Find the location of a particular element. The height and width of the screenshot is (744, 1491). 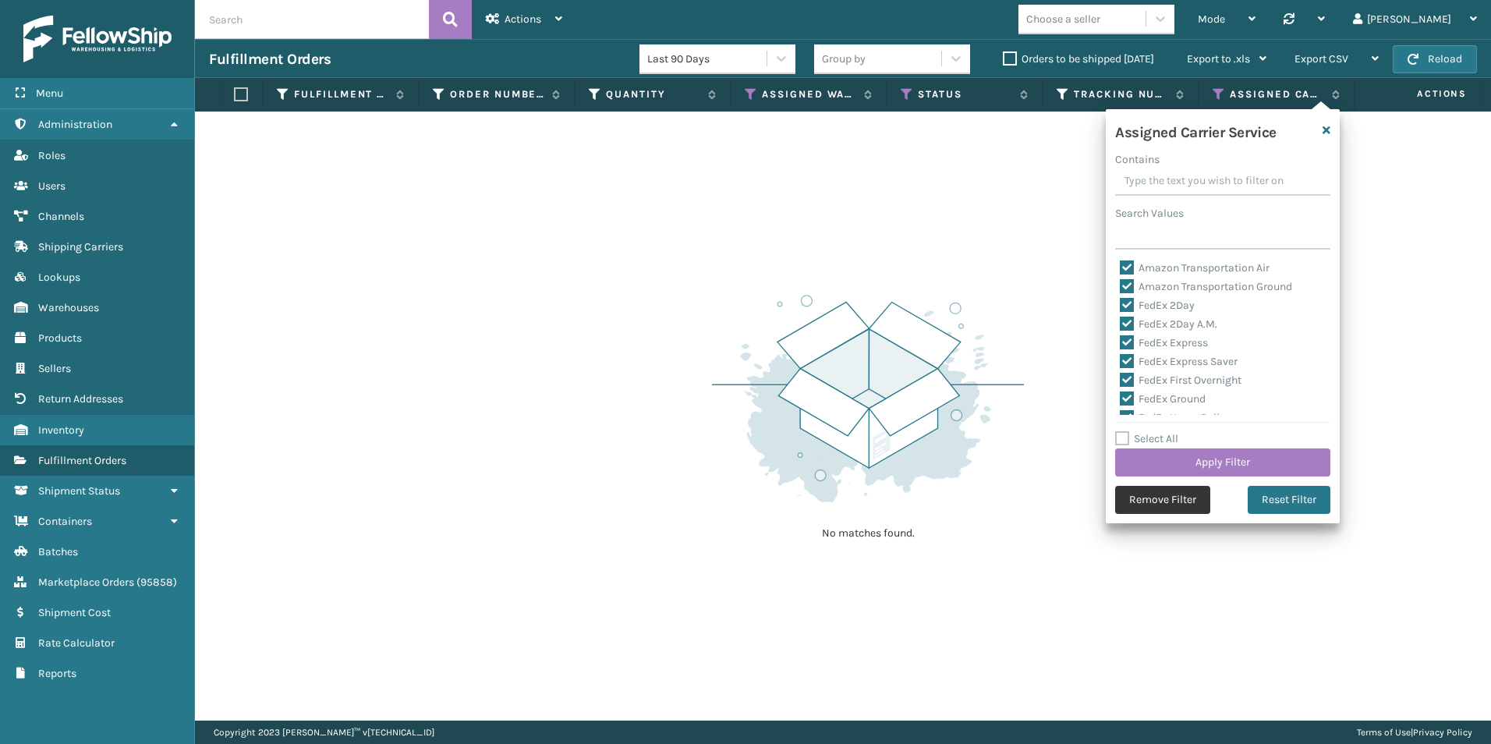

label: Contains is located at coordinates (1137, 159).